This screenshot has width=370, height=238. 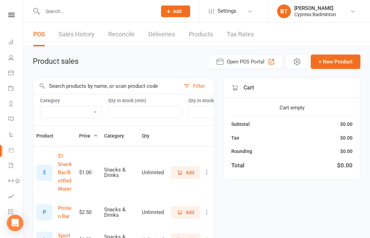 I want to click on label: Qty in stock (max), so click(x=225, y=100).